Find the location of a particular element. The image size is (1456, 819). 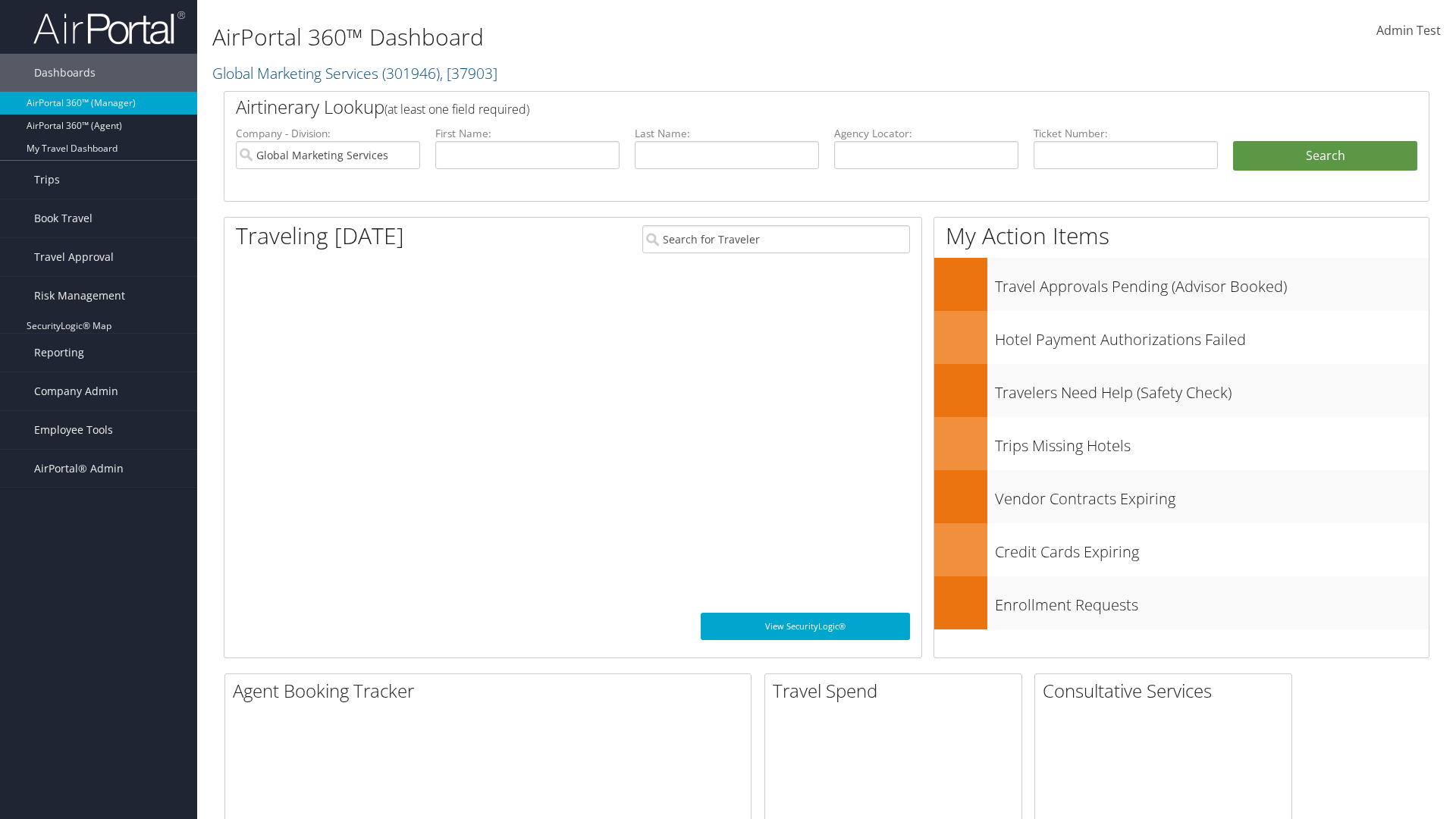

span: Dashboards is located at coordinates (65, 73).